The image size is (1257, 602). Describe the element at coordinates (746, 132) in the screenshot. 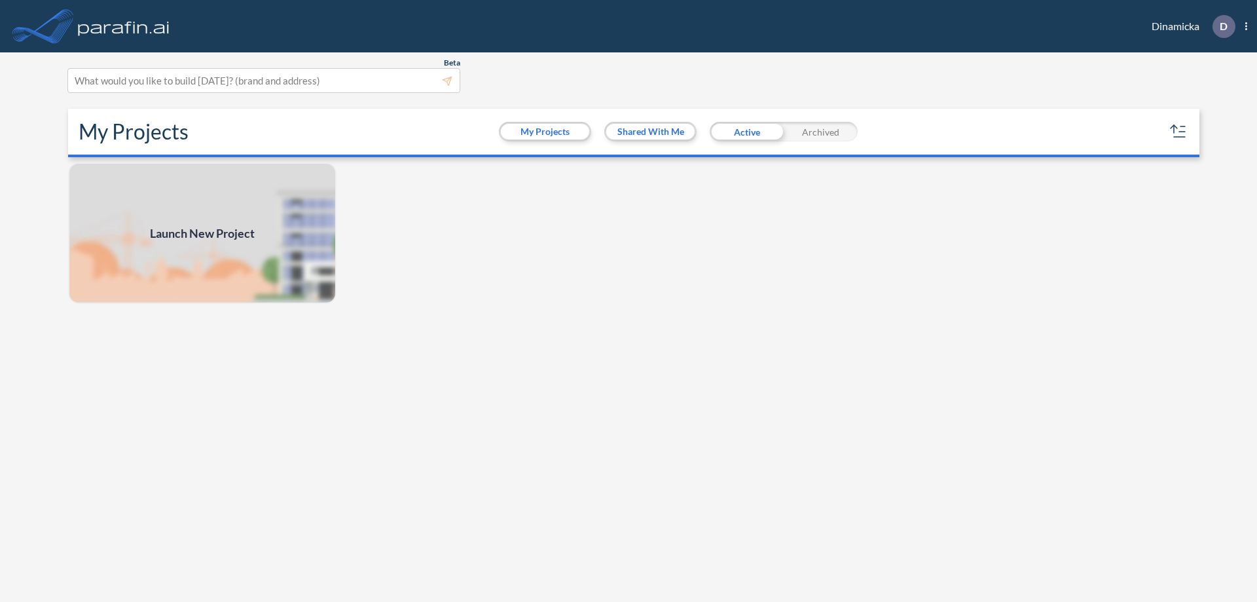

I see `div: Active` at that location.